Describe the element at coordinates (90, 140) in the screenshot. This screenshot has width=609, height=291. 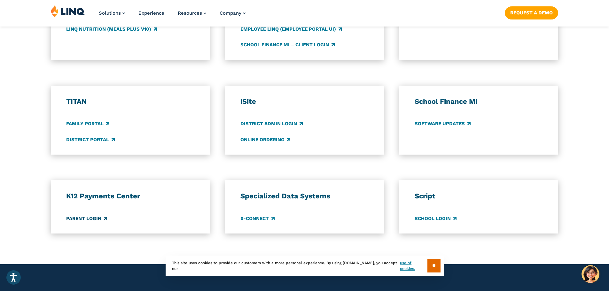
I see `a: District Portal` at that location.